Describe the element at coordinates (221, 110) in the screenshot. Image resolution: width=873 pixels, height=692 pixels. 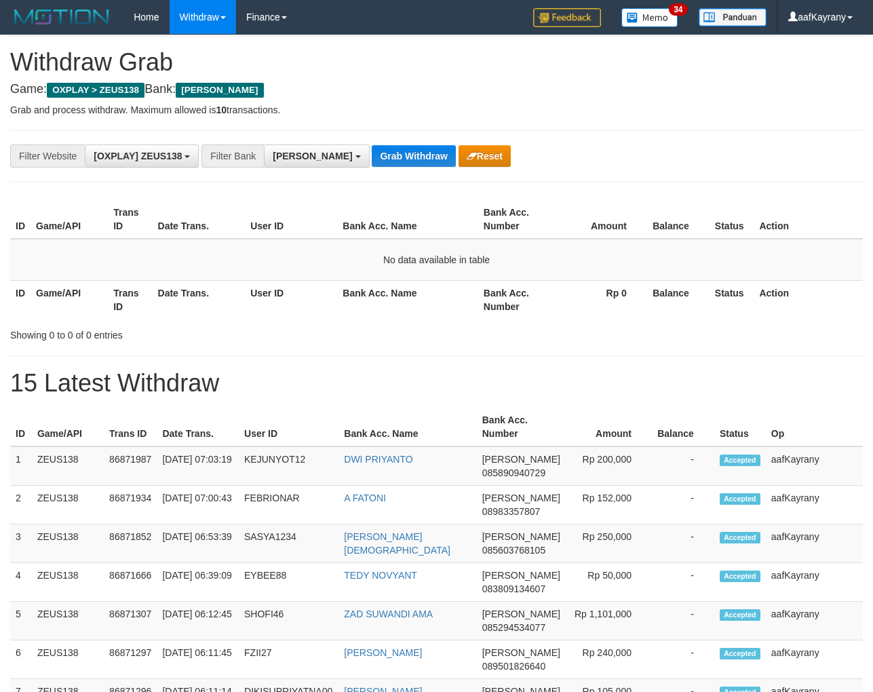
I see `strong: 10` at that location.